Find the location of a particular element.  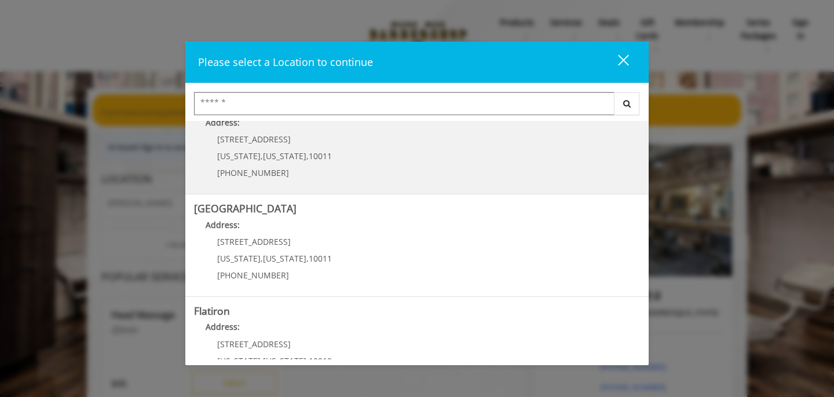

span: Please select a Location to continue is located at coordinates (286, 62).